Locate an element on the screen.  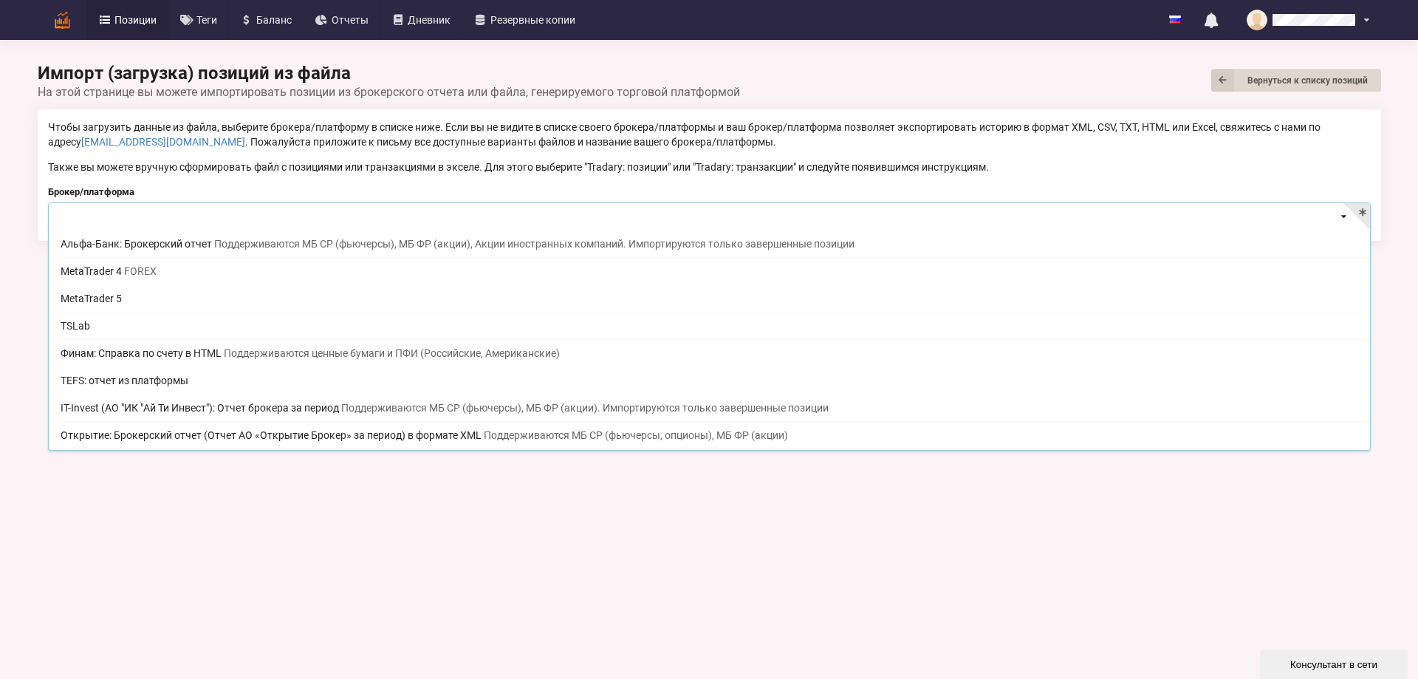
div: Импорт (загрузка) позиций из файла is located at coordinates (709, 81).